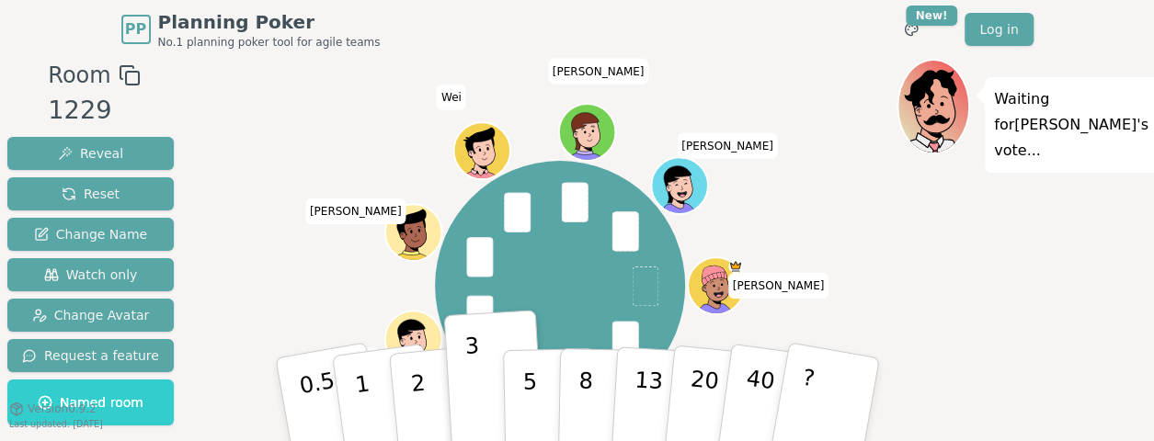  What do you see at coordinates (90, 154) in the screenshot?
I see `span: Reveal` at bounding box center [90, 154].